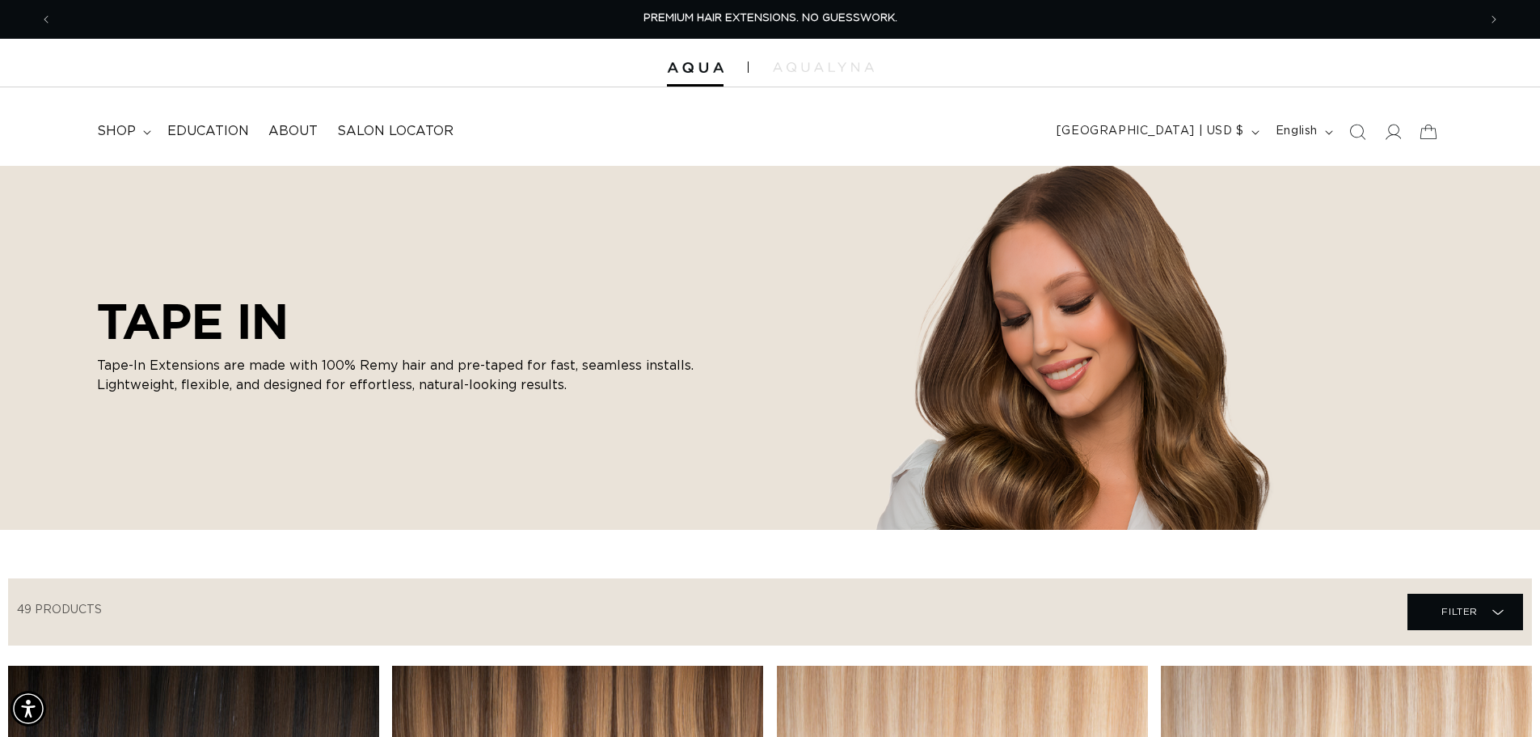  What do you see at coordinates (1494, 19) in the screenshot?
I see `button: Next announcement` at bounding box center [1494, 19].